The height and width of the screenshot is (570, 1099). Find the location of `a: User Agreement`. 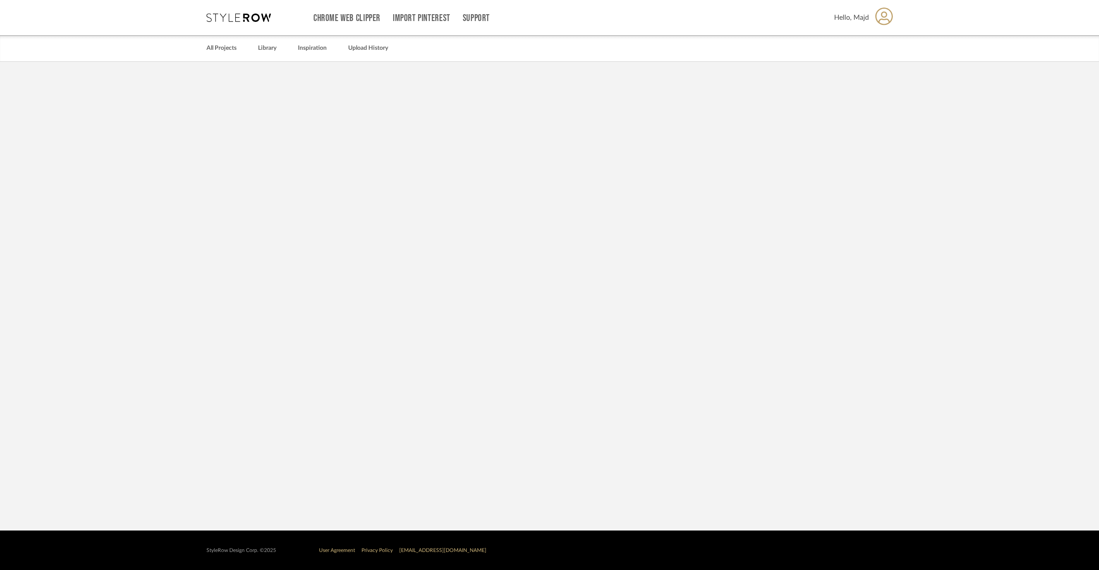

a: User Agreement is located at coordinates (337, 551).